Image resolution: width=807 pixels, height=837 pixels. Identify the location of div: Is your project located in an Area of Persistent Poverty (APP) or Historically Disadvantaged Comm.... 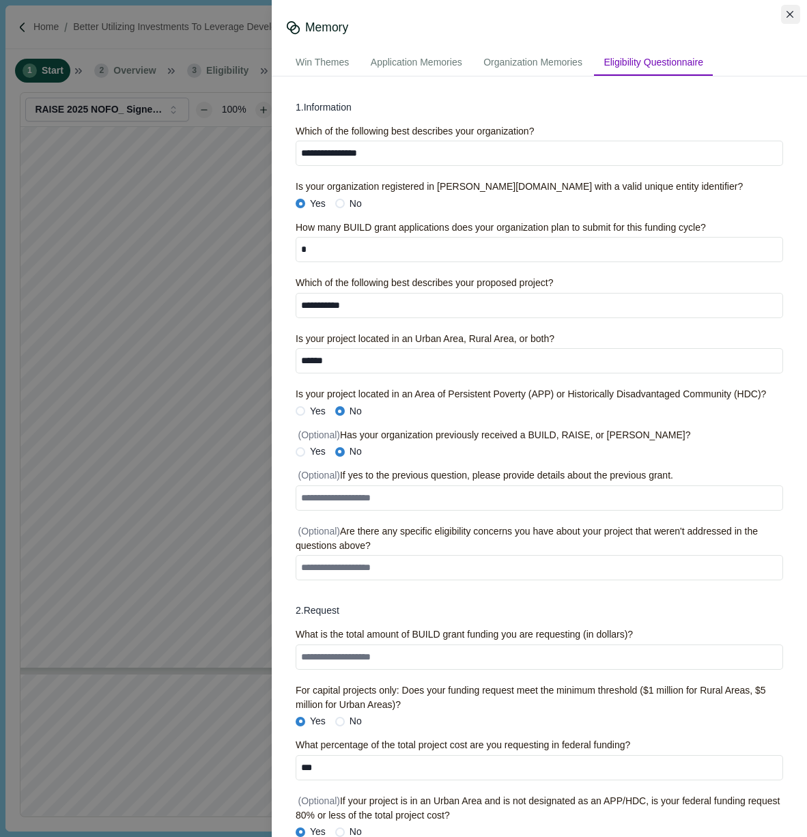
(530, 394).